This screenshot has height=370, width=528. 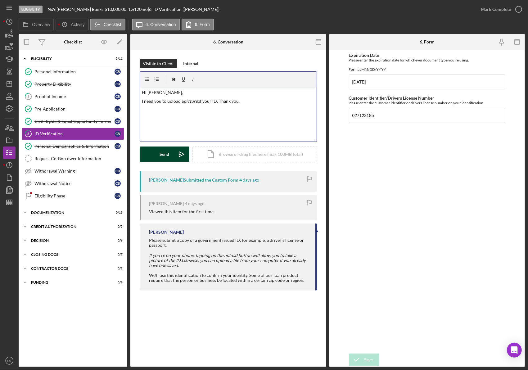 What do you see at coordinates (161, 25) in the screenshot?
I see `label: 6. Conversation` at bounding box center [161, 25].